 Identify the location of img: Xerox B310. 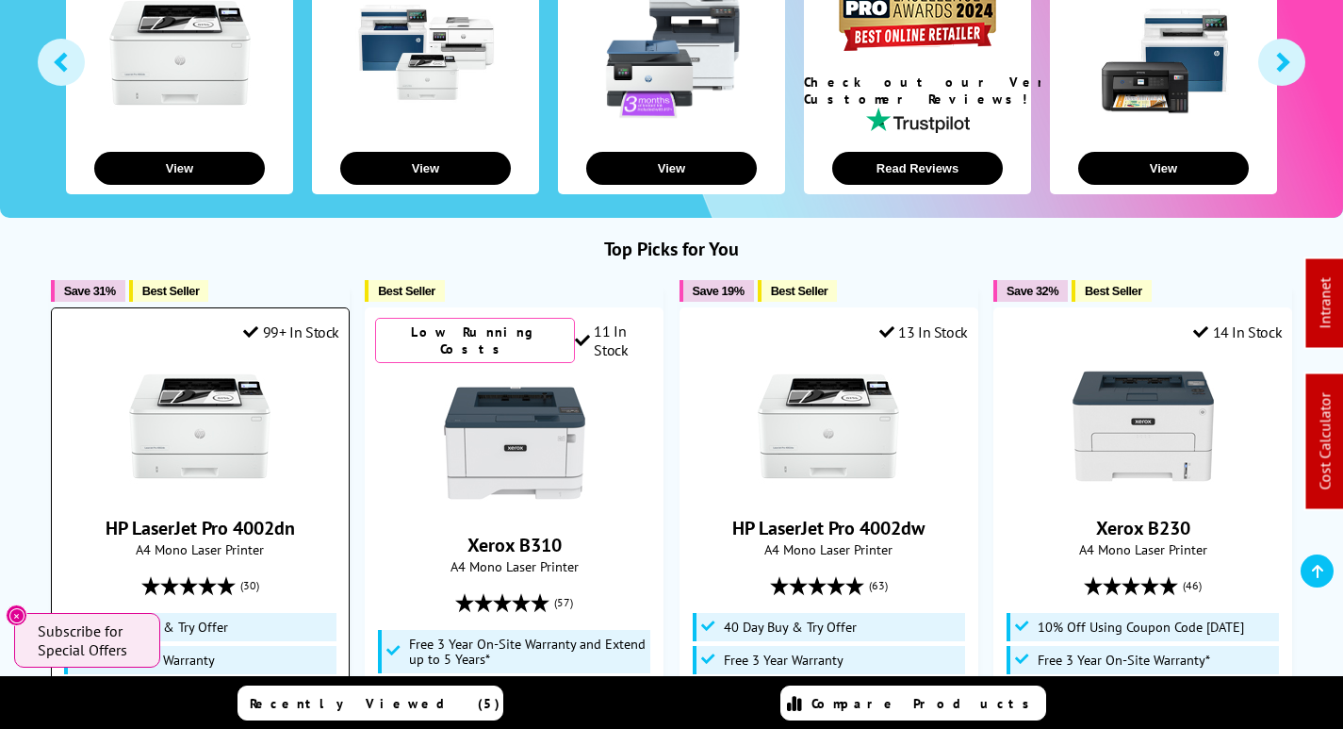
(515, 443).